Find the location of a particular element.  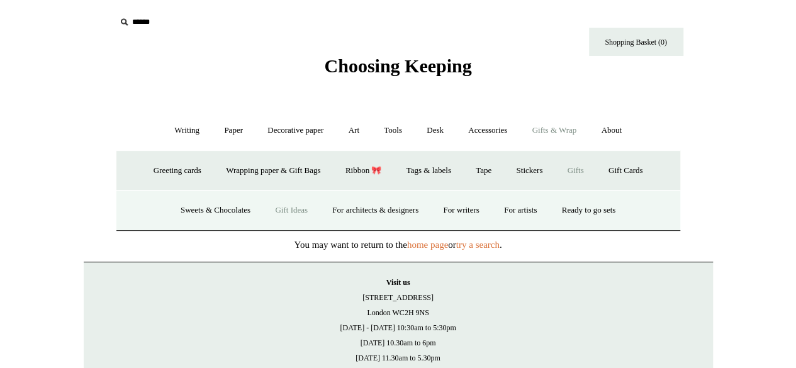

a: Sweets & Chocolates is located at coordinates (215, 210).